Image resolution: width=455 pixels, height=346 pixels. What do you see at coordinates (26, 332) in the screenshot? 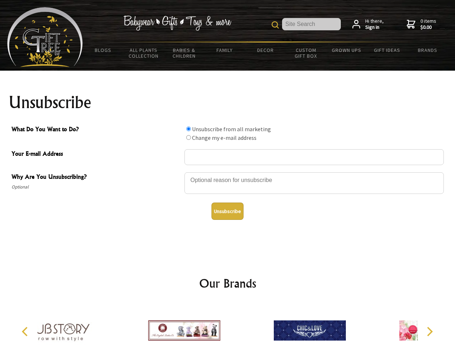
I see `button: Previous` at bounding box center [26, 332].